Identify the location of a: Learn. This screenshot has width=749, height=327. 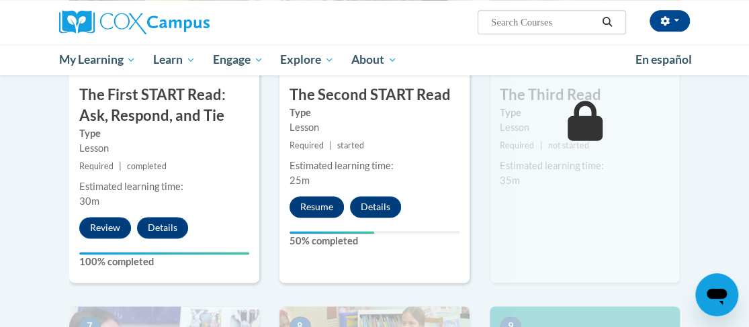
(174, 60).